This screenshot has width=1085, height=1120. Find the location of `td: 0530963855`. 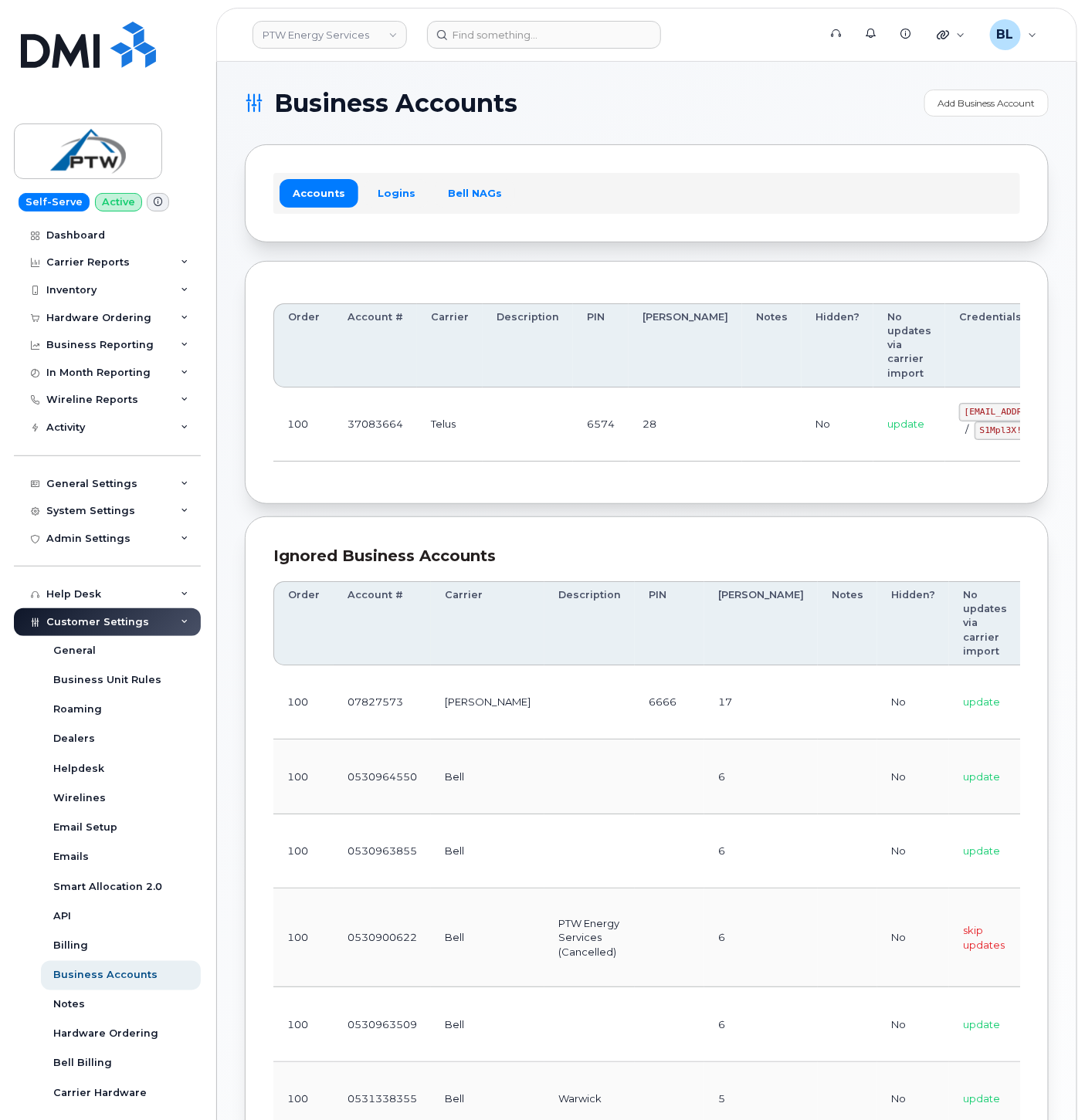

td: 0530963855 is located at coordinates (382, 851).